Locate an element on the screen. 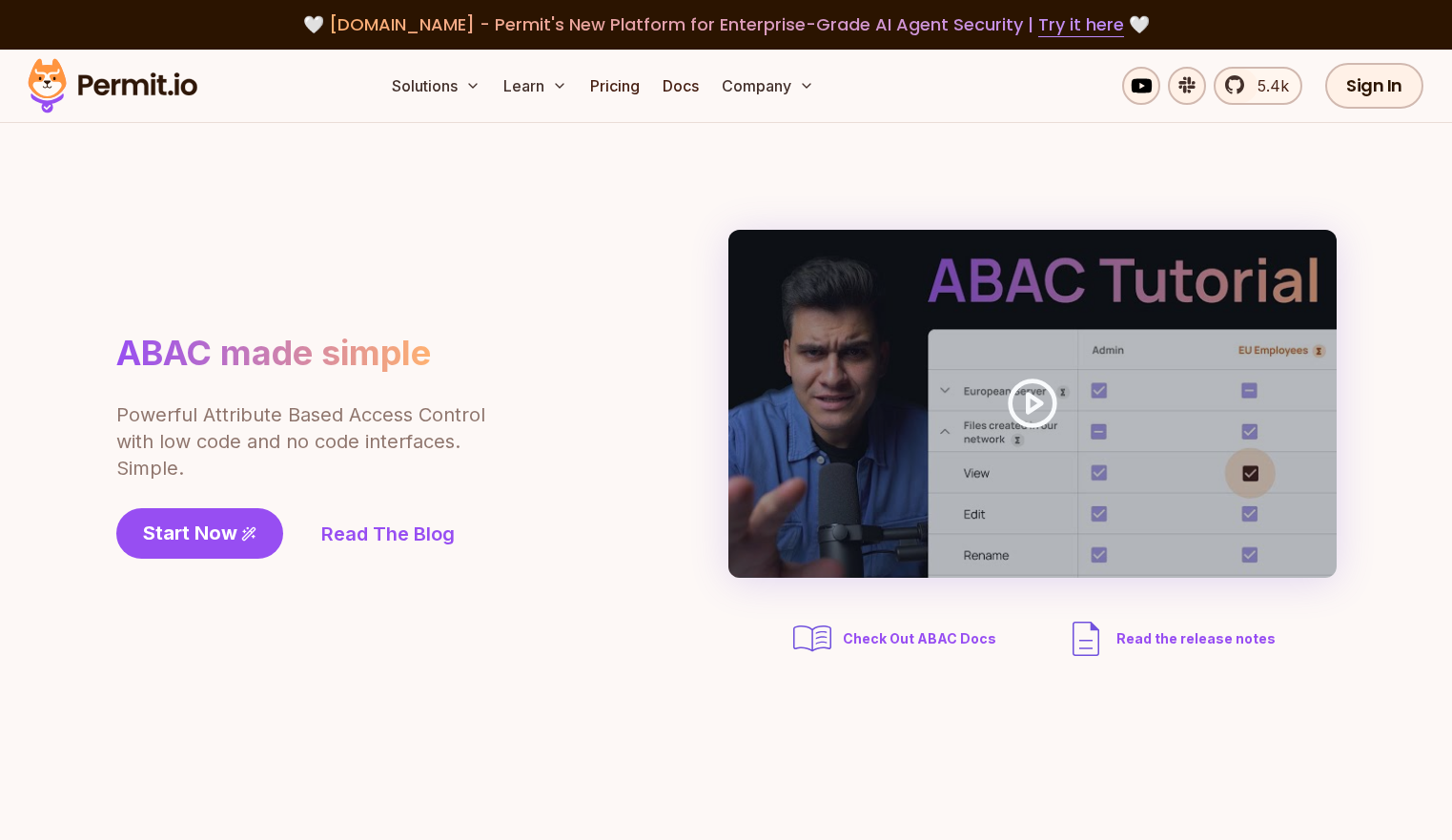 This screenshot has height=840, width=1452. span: Check Out ABAC Docs is located at coordinates (919, 639).